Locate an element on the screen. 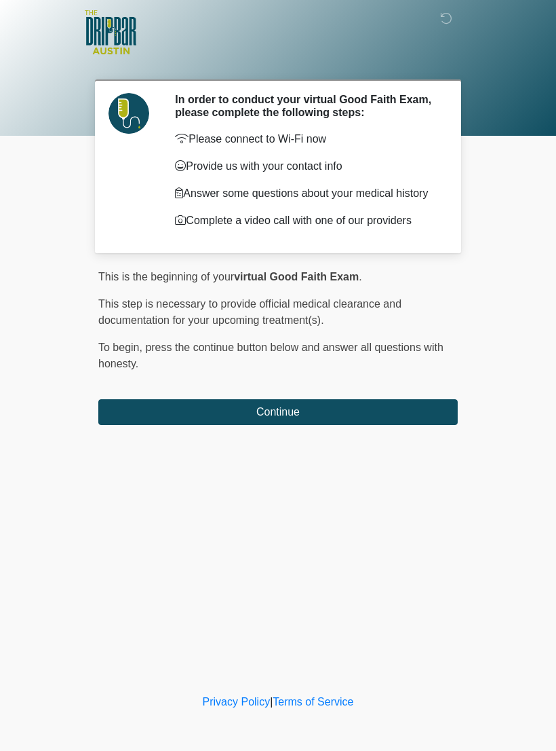 This screenshot has width=556, height=751. span: To begin, is located at coordinates (121, 347).